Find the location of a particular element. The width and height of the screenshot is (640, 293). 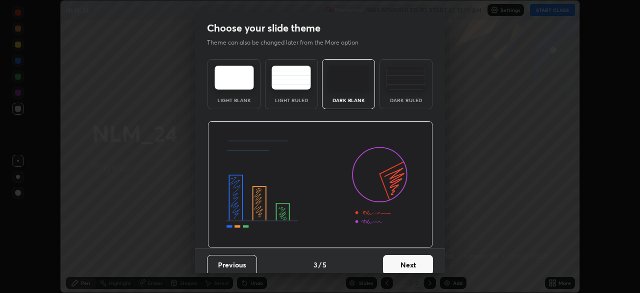

img: lightTheme.e5ed3b09.svg is located at coordinates (234, 78).